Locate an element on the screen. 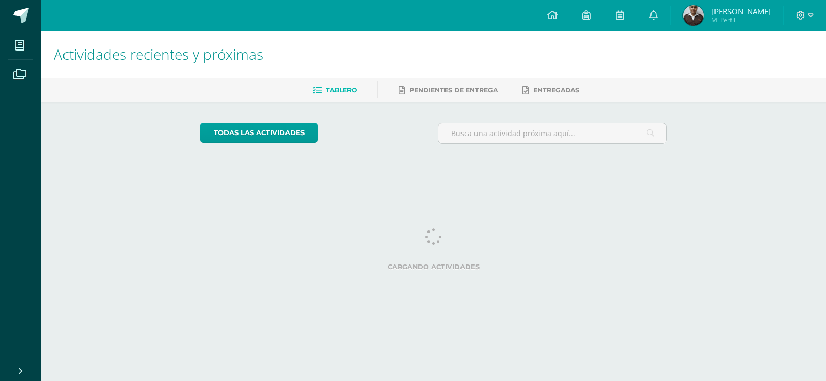 The width and height of the screenshot is (826, 381). input: Busca una actividad próxima aquí... is located at coordinates (552, 133).